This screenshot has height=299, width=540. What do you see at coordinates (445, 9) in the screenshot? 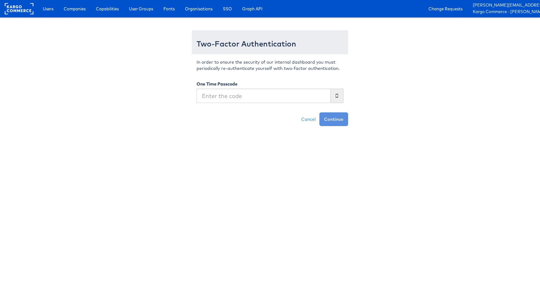
I see `a: Change Requests` at bounding box center [445, 9].